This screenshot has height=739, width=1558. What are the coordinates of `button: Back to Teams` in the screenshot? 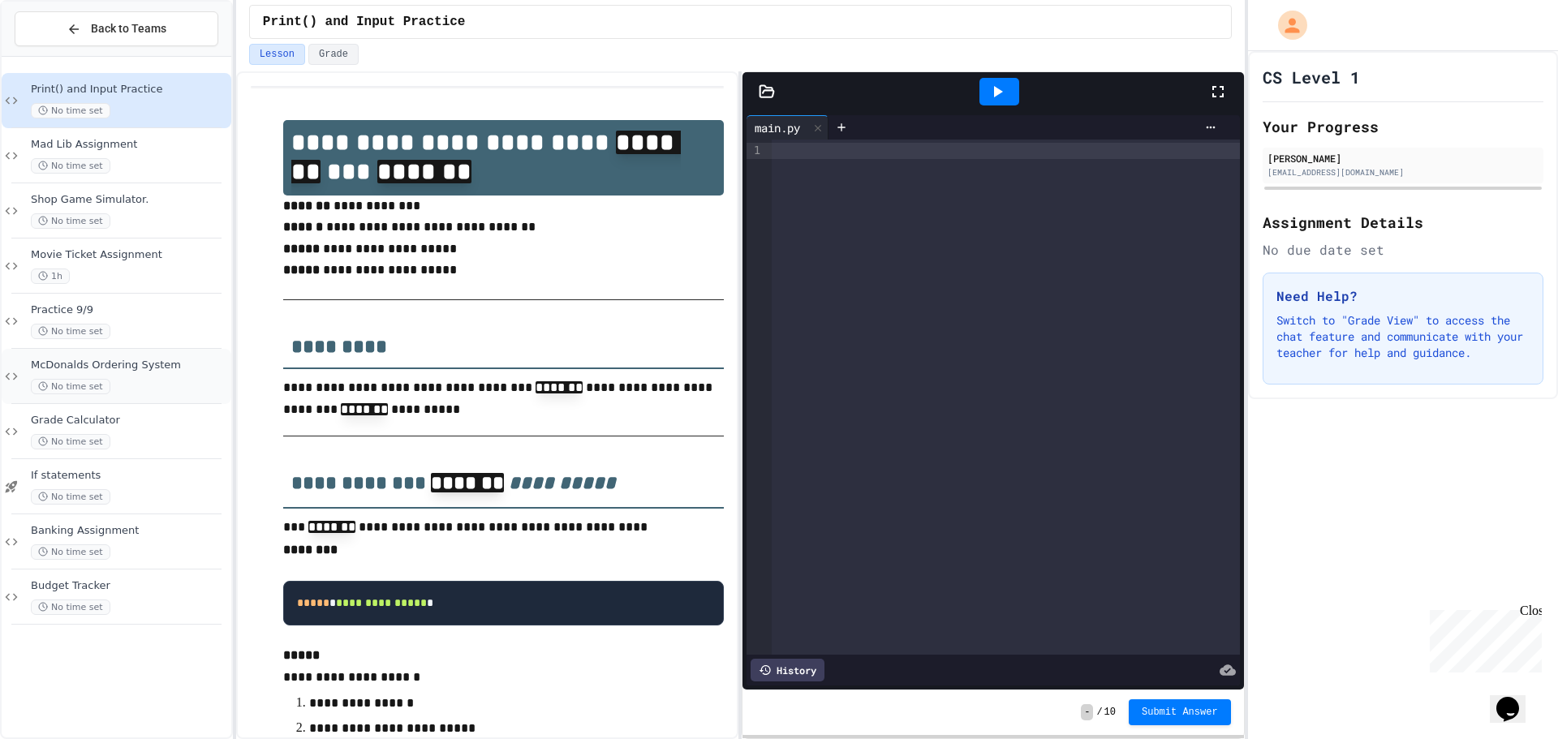 It's located at (116, 28).